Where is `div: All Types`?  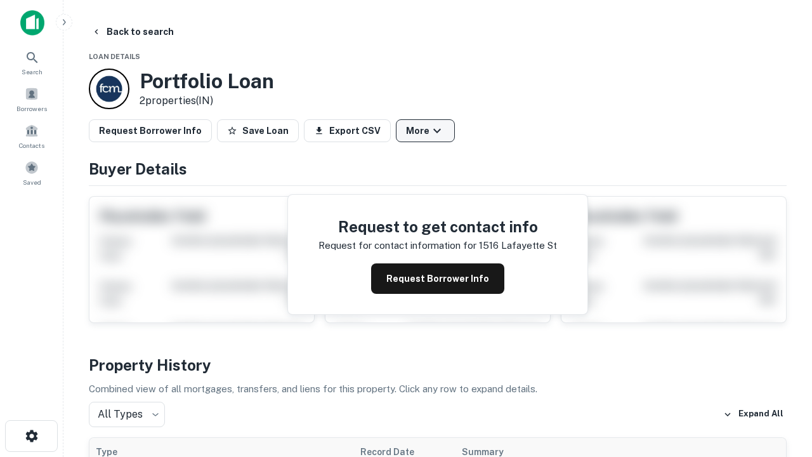
div: All Types is located at coordinates (127, 414).